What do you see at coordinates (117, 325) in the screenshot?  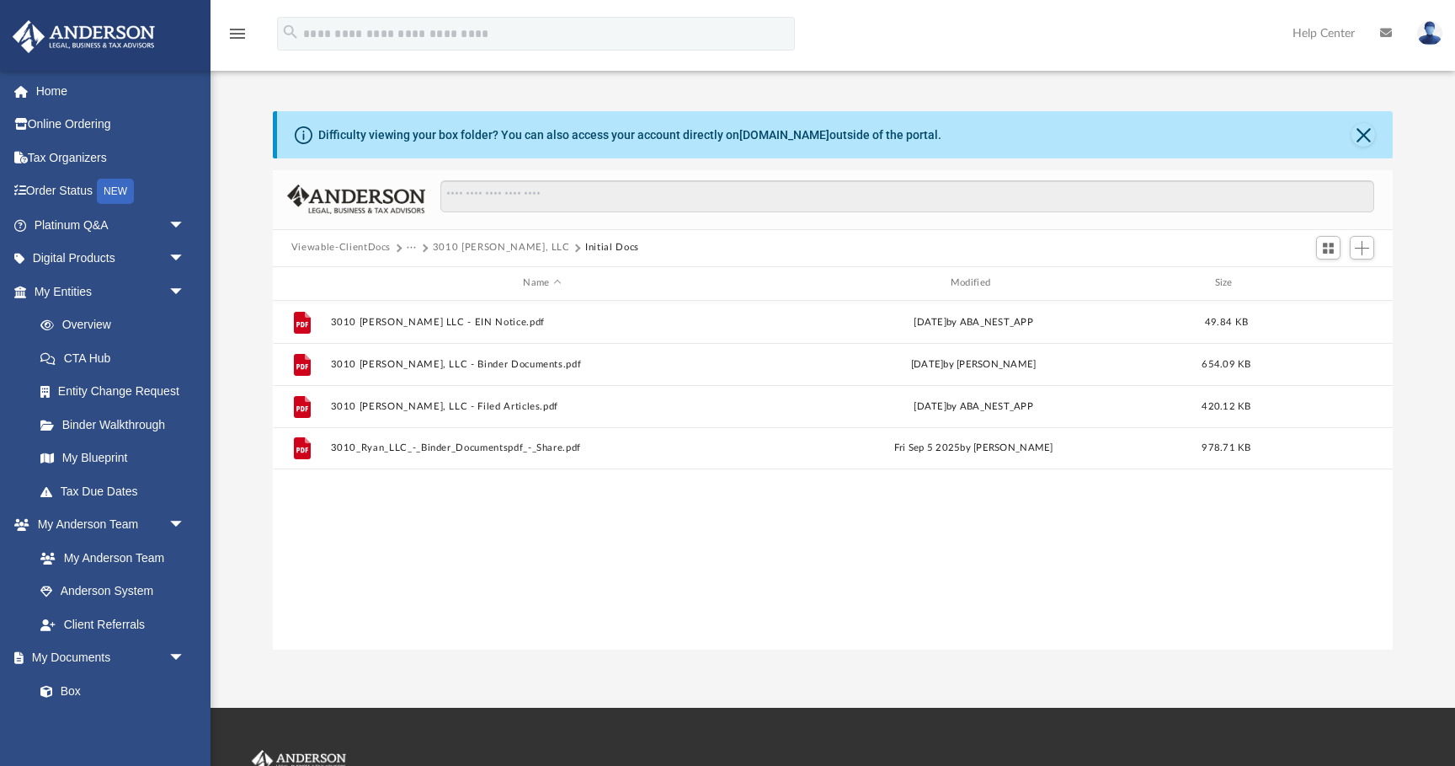 I see `a: Overview` at bounding box center [117, 325].